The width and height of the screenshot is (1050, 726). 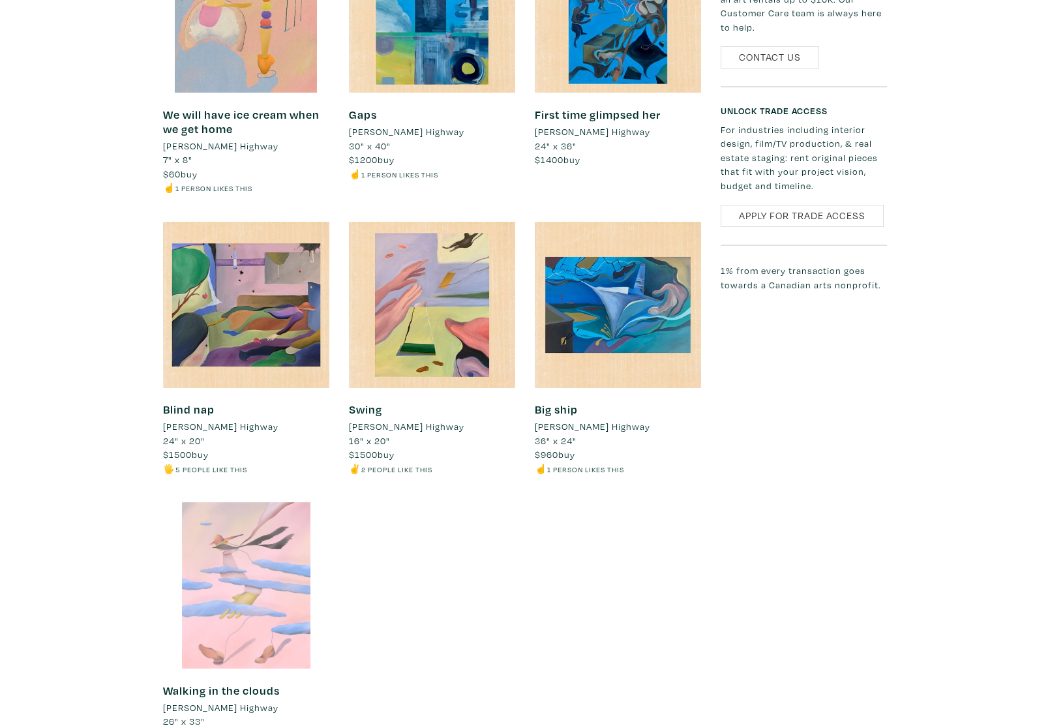 What do you see at coordinates (362, 114) in the screenshot?
I see `a: Gaps` at bounding box center [362, 114].